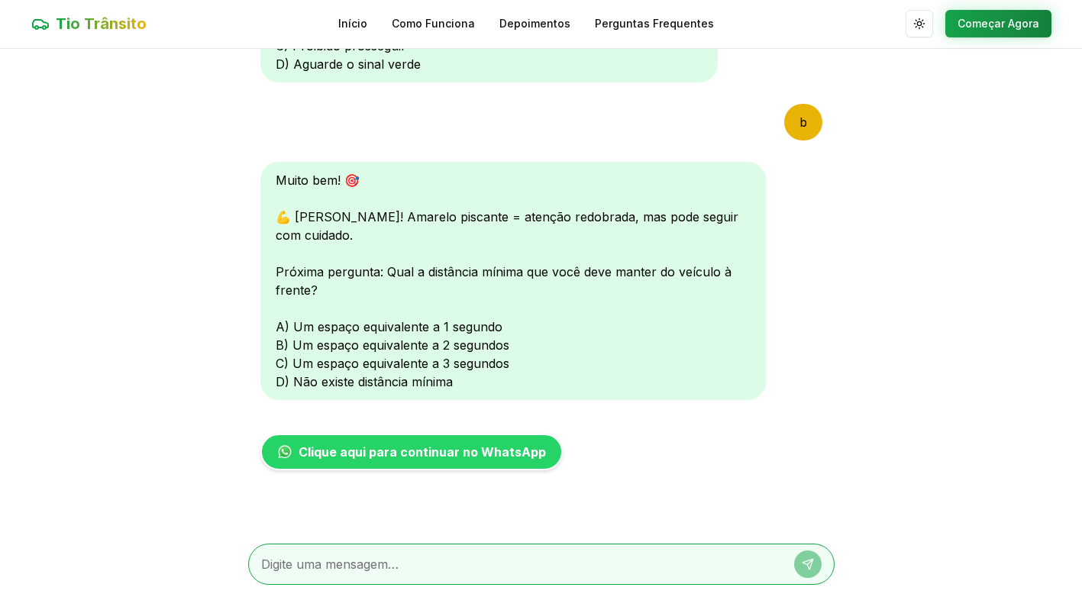 Image resolution: width=1082 pixels, height=597 pixels. I want to click on a: Perguntas Frequentes, so click(654, 24).